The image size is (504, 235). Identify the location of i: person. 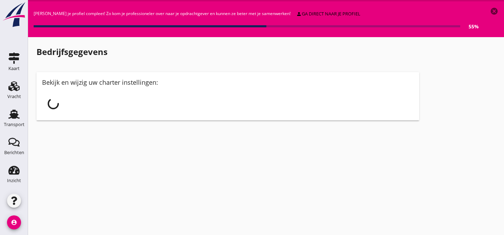
(299, 14).